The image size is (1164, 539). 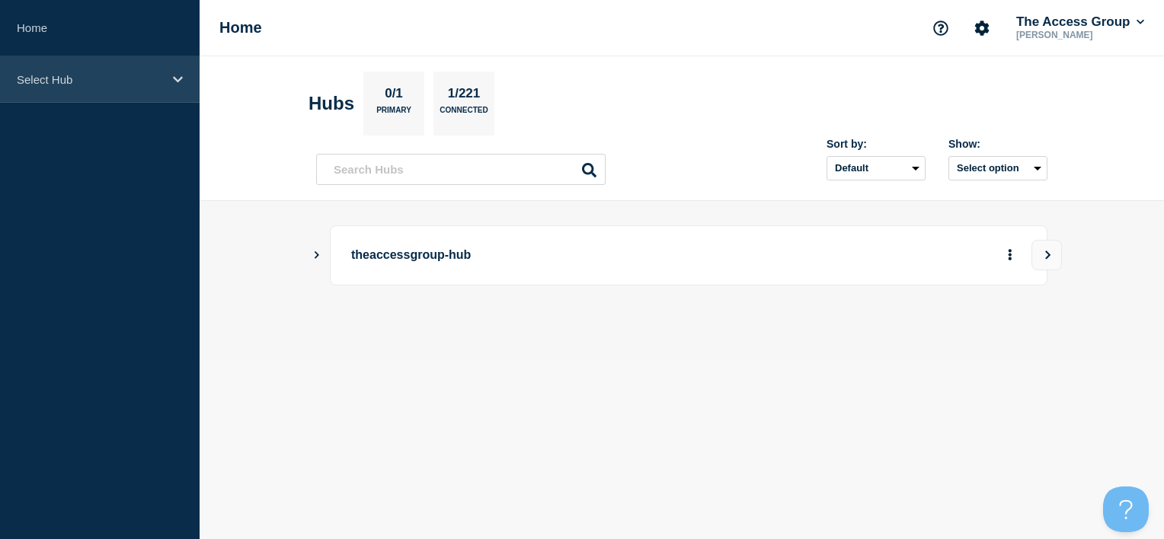 I want to click on h2: Hubs, so click(x=331, y=104).